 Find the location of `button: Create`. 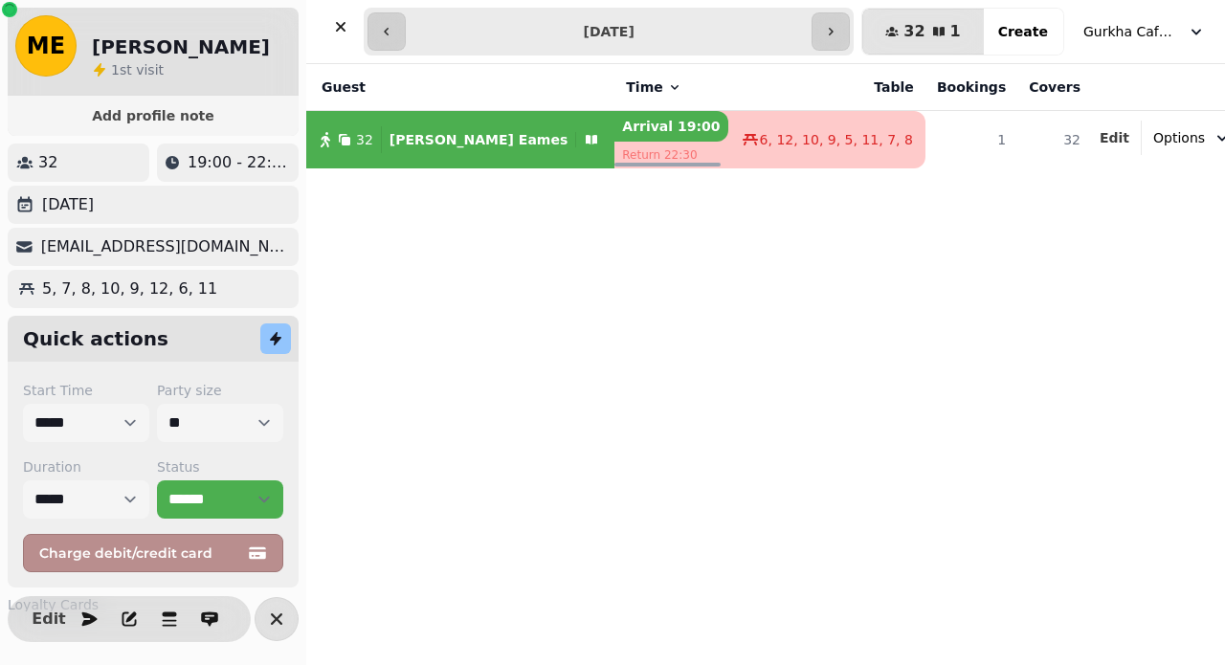

button: Create is located at coordinates (1023, 32).